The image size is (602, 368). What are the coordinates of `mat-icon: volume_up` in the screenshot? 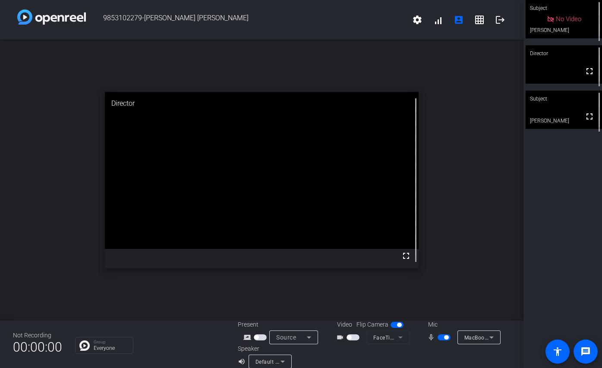 It's located at (243, 362).